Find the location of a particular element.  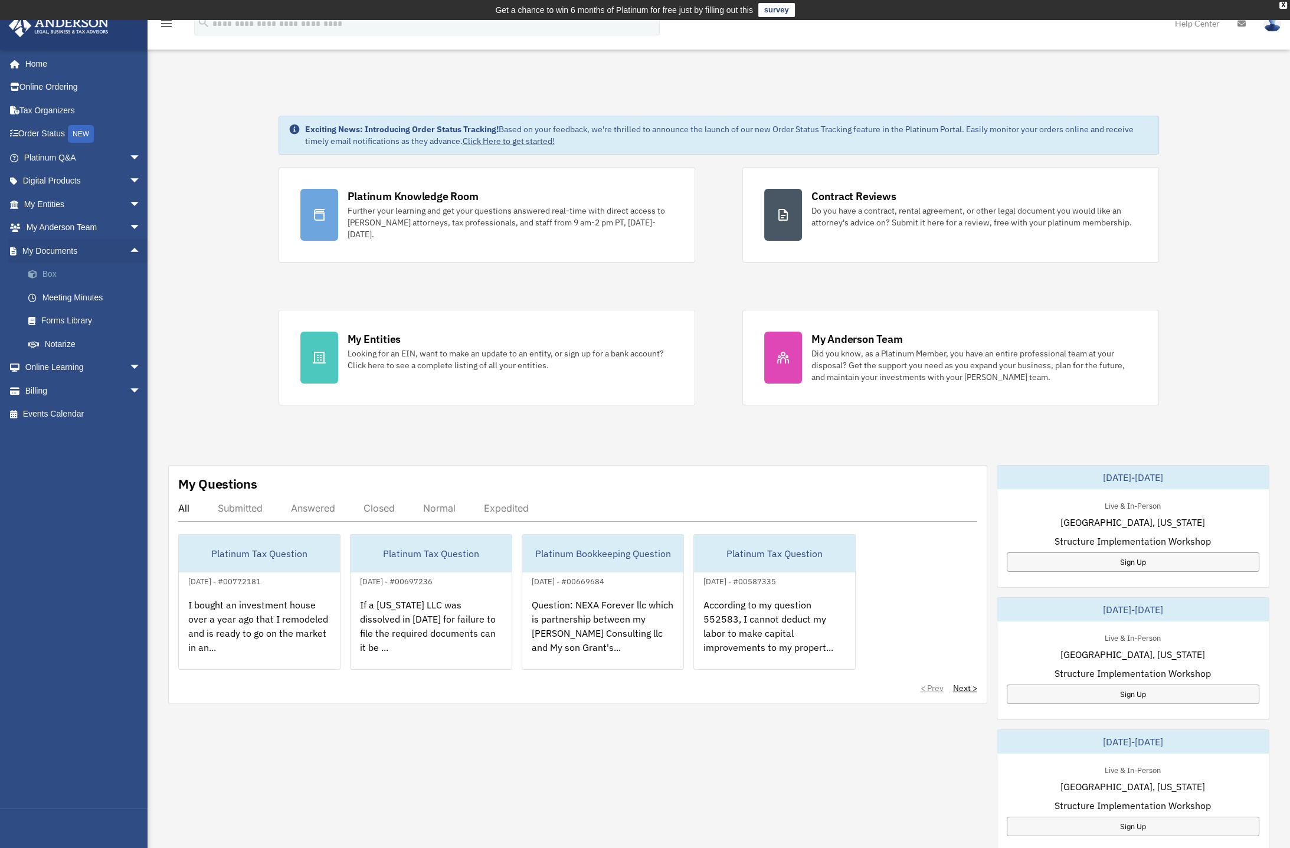

div: All is located at coordinates (183, 508).